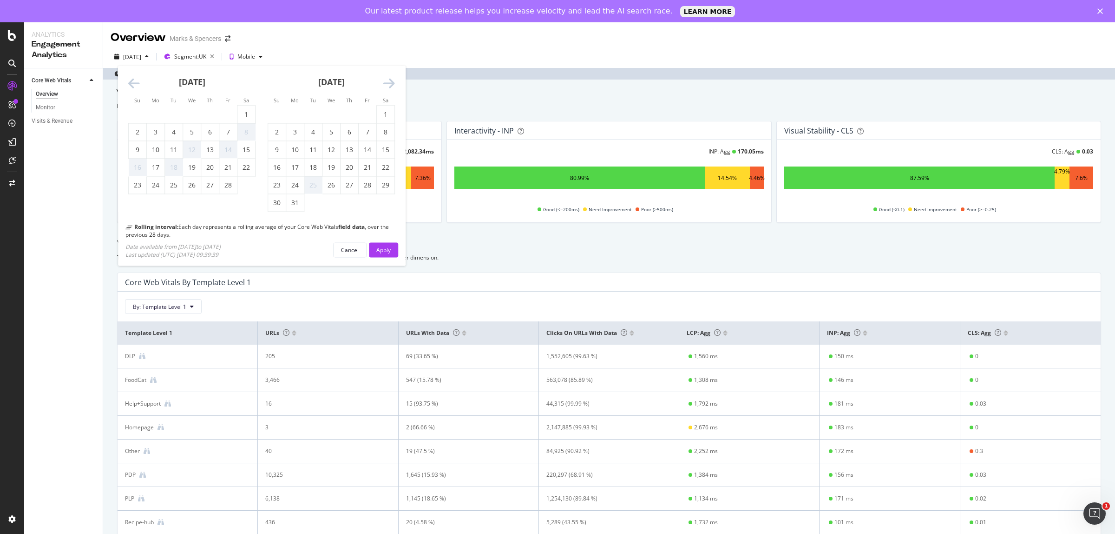  What do you see at coordinates (174, 185) in the screenshot?
I see `td: Tuesday, February 25, 2025` at bounding box center [174, 185].